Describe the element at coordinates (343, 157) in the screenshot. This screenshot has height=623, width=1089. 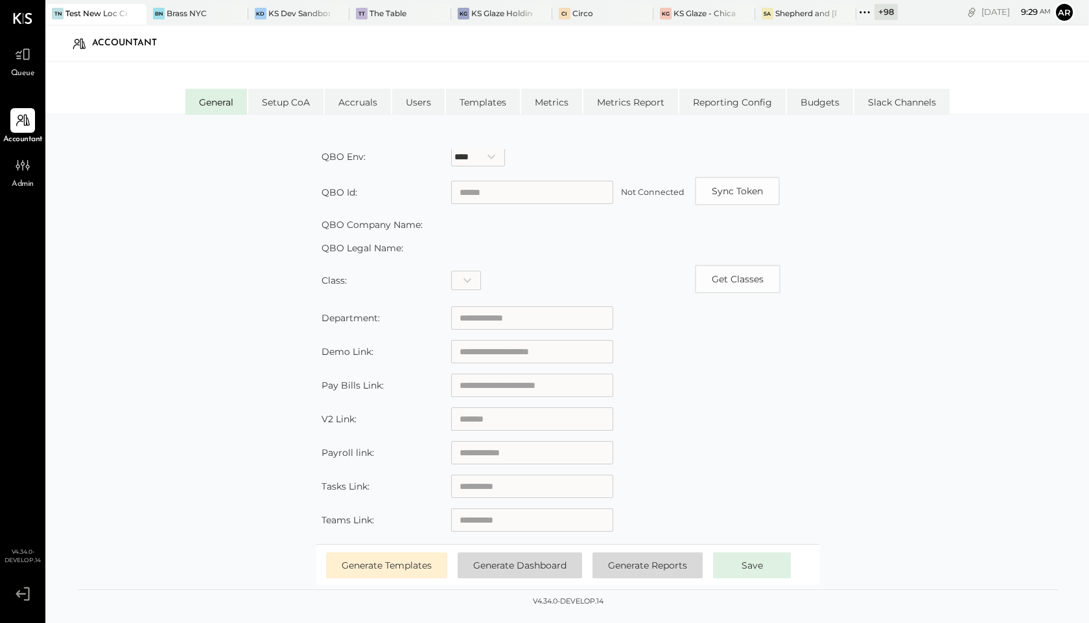
I see `label: QBO Env:` at that location.